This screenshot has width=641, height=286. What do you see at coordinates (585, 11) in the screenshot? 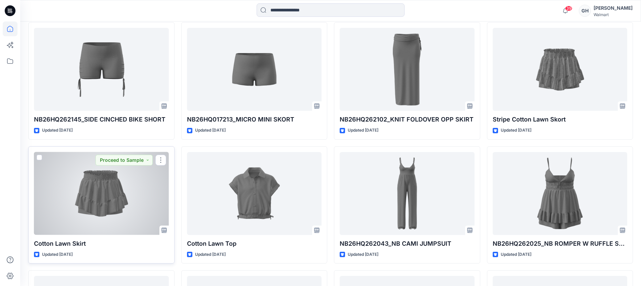
I see `div: GH` at bounding box center [585, 11].